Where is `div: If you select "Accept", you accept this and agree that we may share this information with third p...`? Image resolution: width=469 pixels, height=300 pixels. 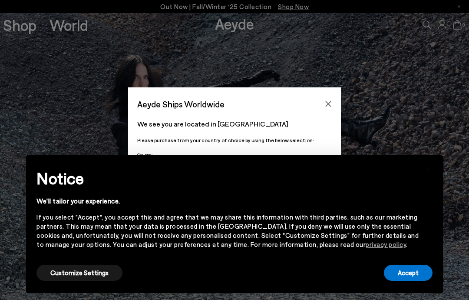
div: If you select "Accept", you accept this and agree that we may share this information with third p... is located at coordinates (228, 231).